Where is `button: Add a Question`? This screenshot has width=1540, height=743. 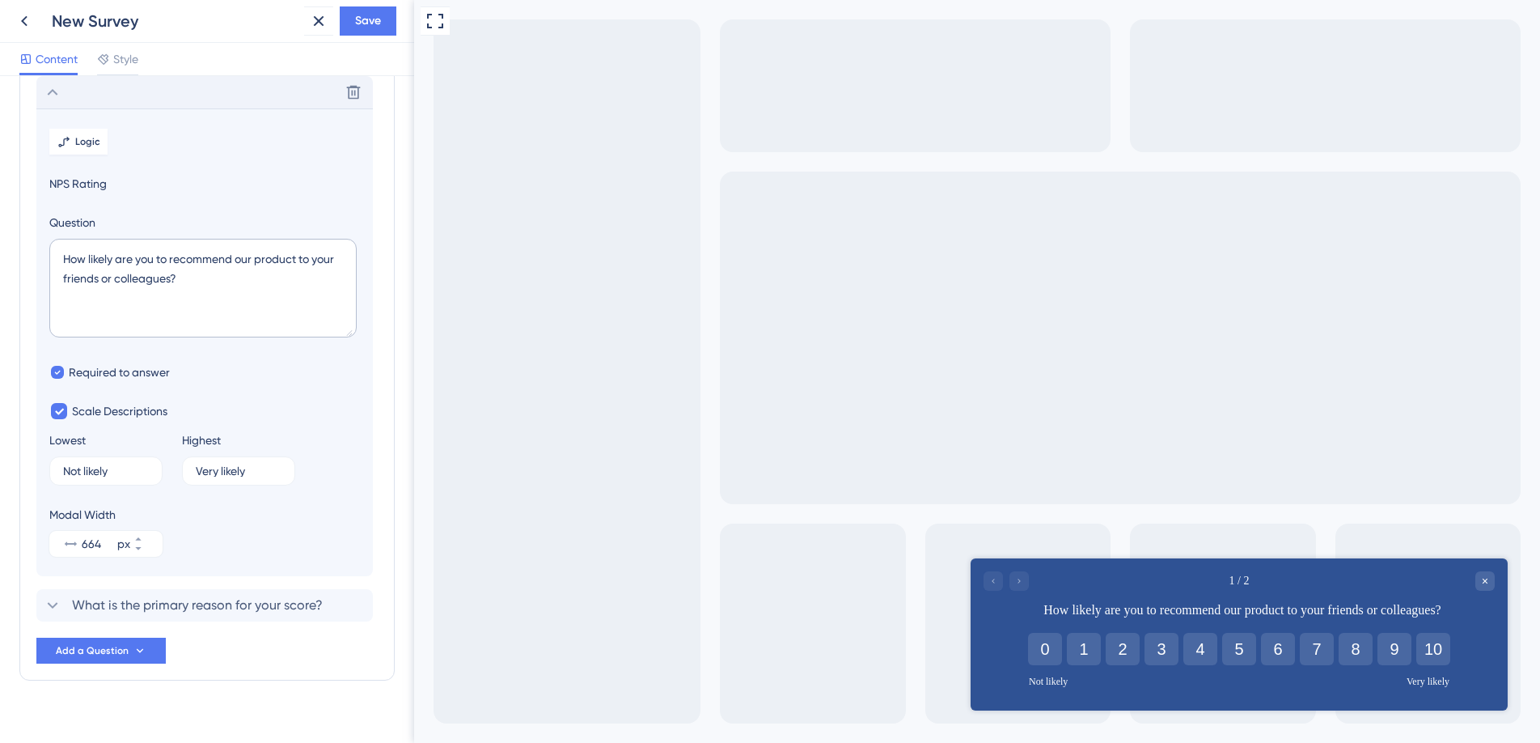 button: Add a Question is located at coordinates (101, 650).